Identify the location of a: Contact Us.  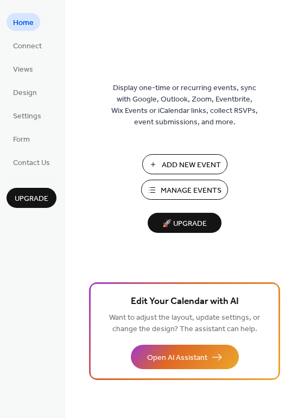
(31, 162).